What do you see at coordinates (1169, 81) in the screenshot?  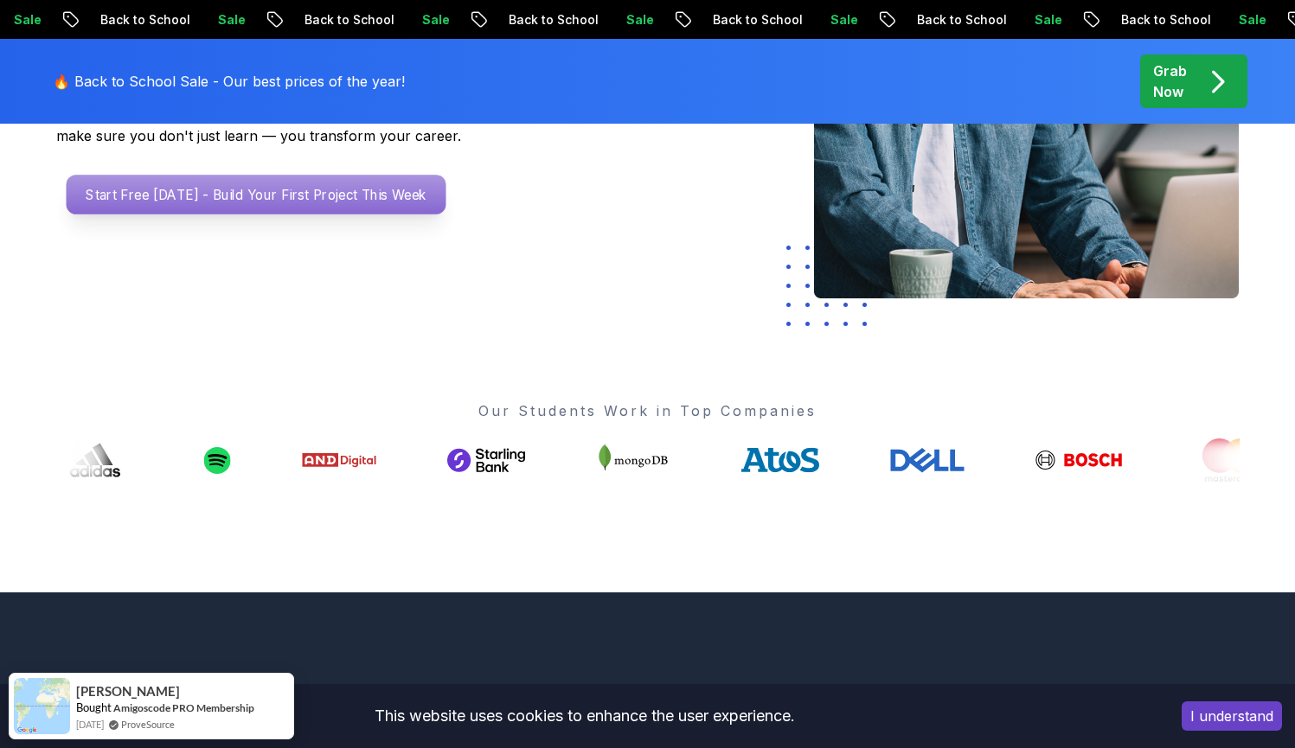 I see `p: Grab Now` at bounding box center [1169, 81].